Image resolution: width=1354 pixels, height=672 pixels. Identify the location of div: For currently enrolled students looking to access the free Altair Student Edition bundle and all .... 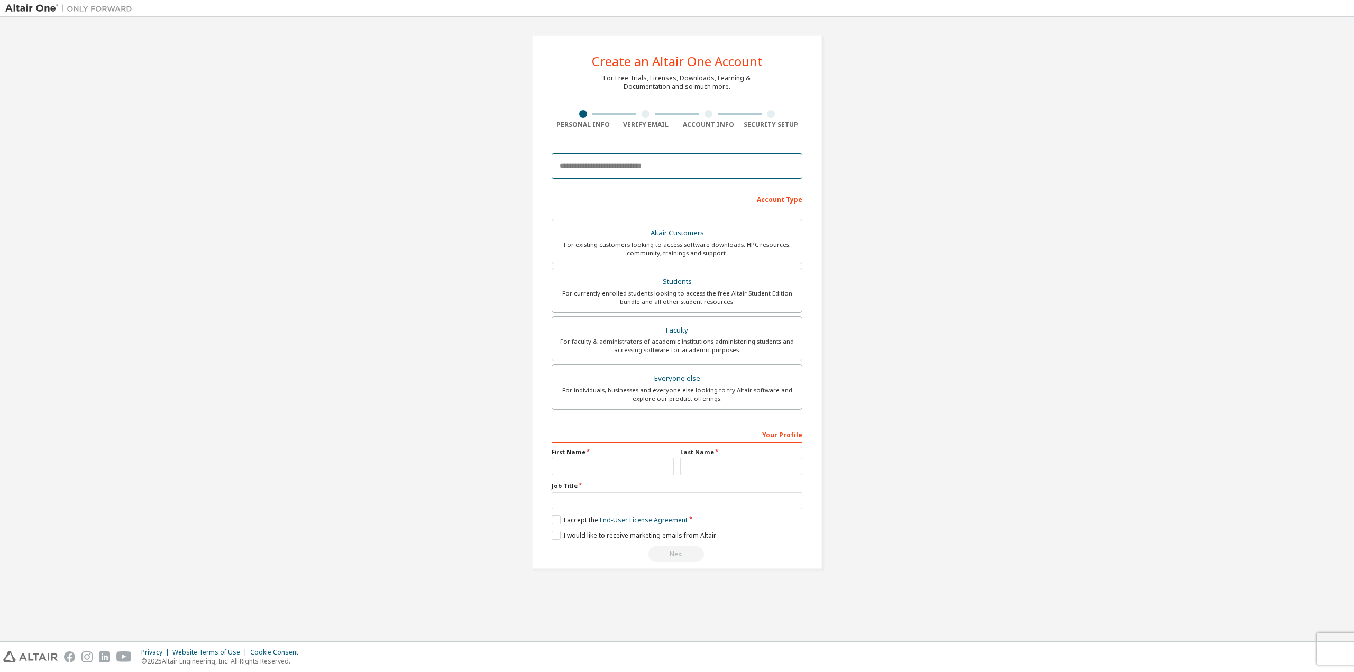
(677, 298).